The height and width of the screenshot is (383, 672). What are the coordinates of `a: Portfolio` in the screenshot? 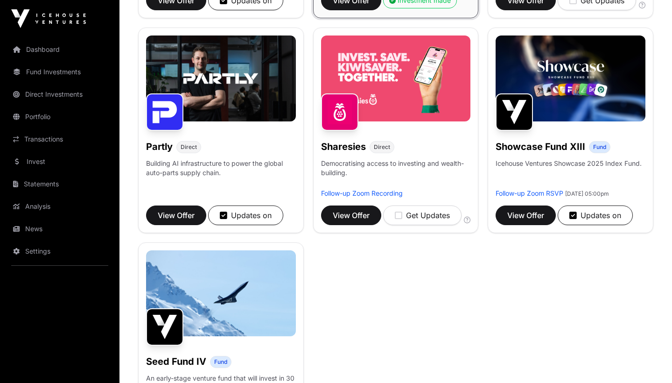 It's located at (60, 117).